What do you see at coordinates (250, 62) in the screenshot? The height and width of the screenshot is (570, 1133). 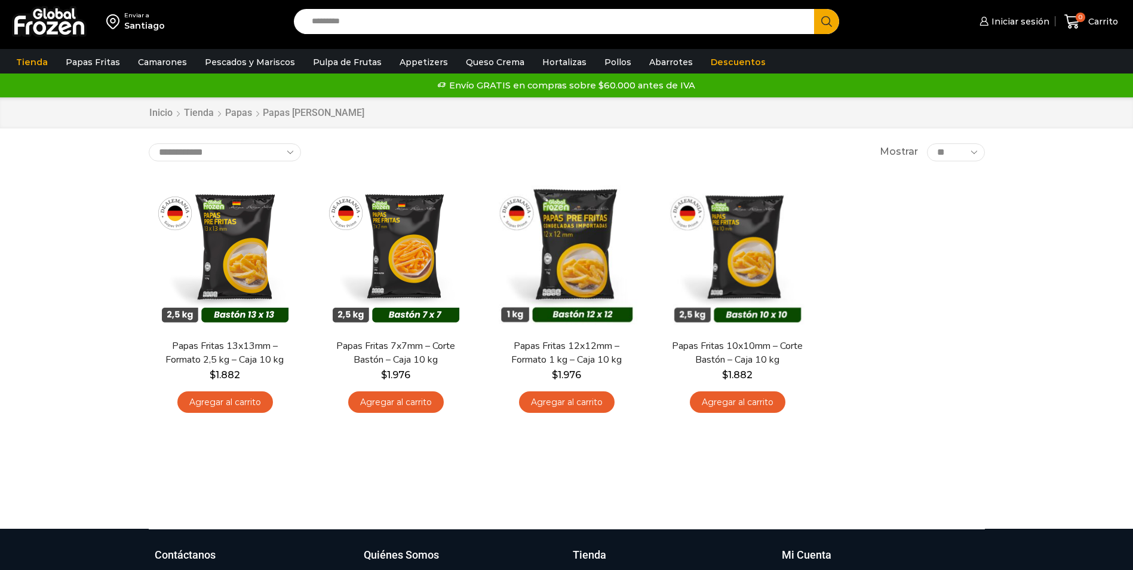 I see `a: Pescados y Mariscos` at bounding box center [250, 62].